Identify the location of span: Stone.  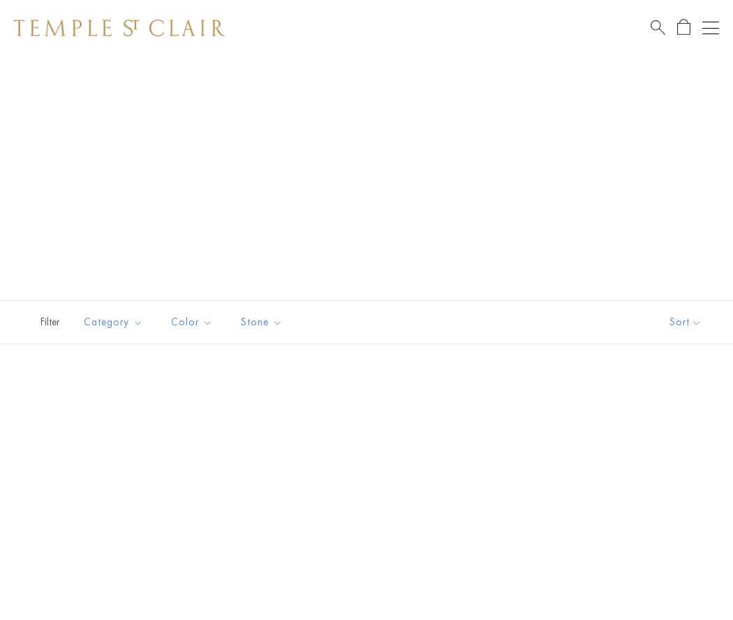
(263, 322).